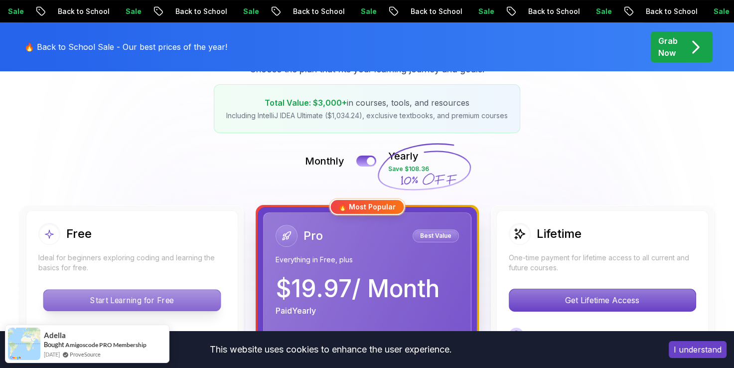 This screenshot has height=368, width=734. Describe the element at coordinates (367, 260) in the screenshot. I see `p: Everything in Free, plus` at that location.